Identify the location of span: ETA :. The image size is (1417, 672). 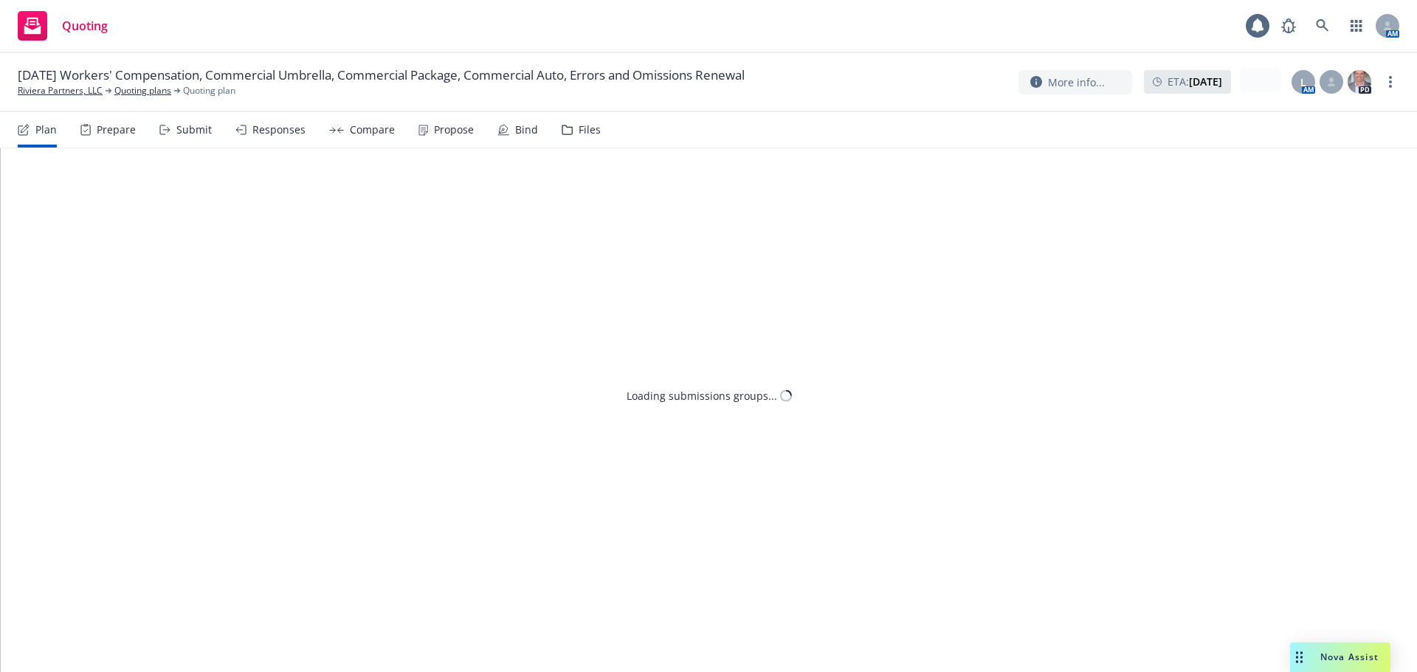
(1195, 81).